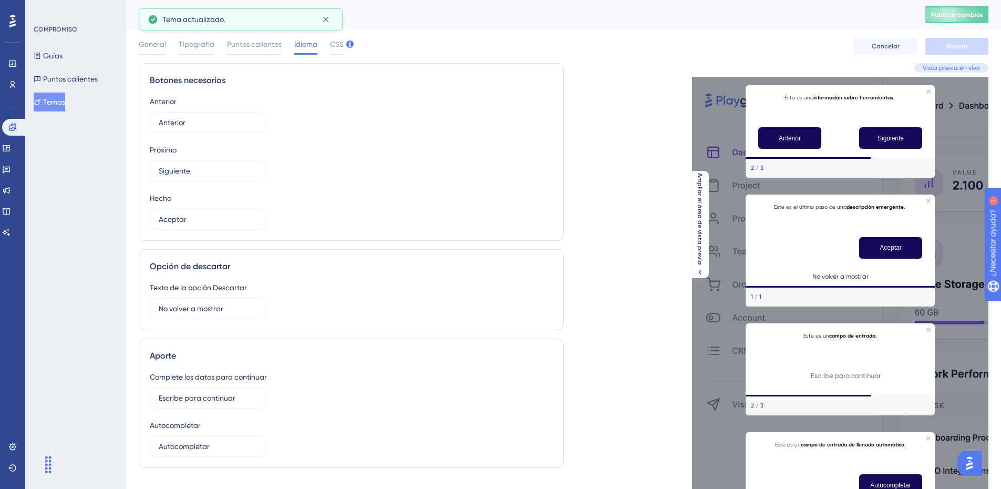  Describe the element at coordinates (337, 44) in the screenshot. I see `font: CSS` at that location.